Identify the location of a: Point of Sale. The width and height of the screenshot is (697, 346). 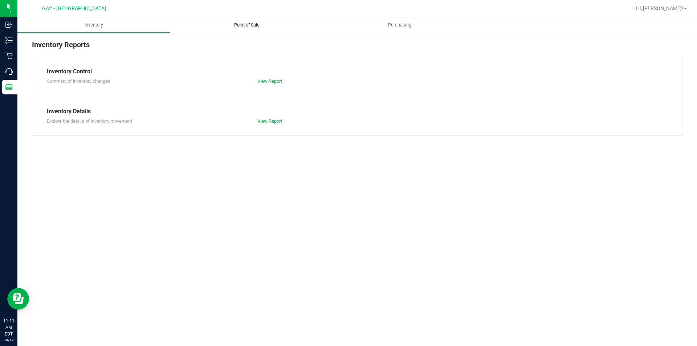
(247, 25).